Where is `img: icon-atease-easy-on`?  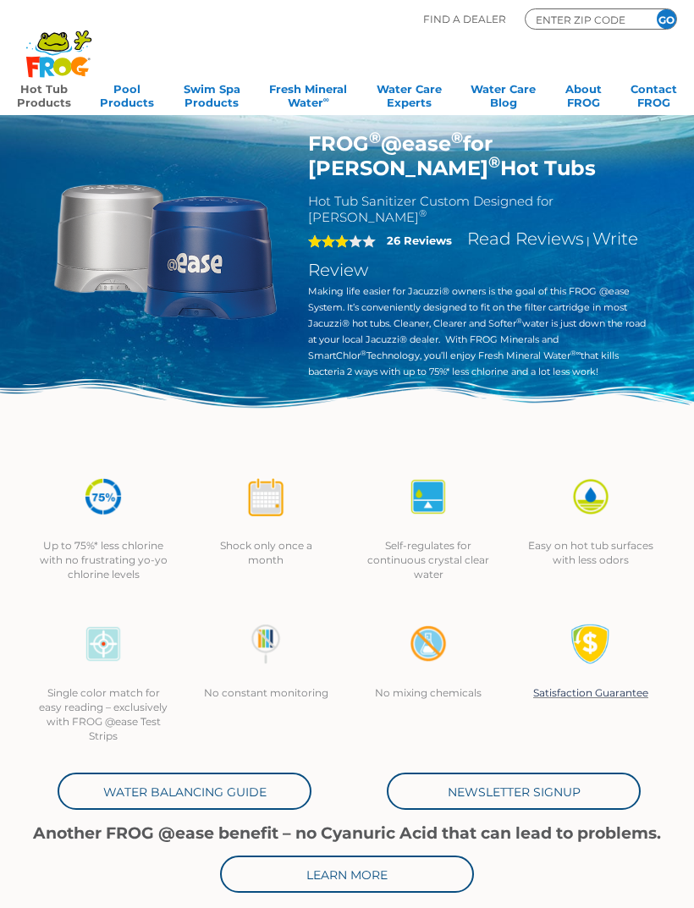
img: icon-atease-easy-on is located at coordinates (591, 497).